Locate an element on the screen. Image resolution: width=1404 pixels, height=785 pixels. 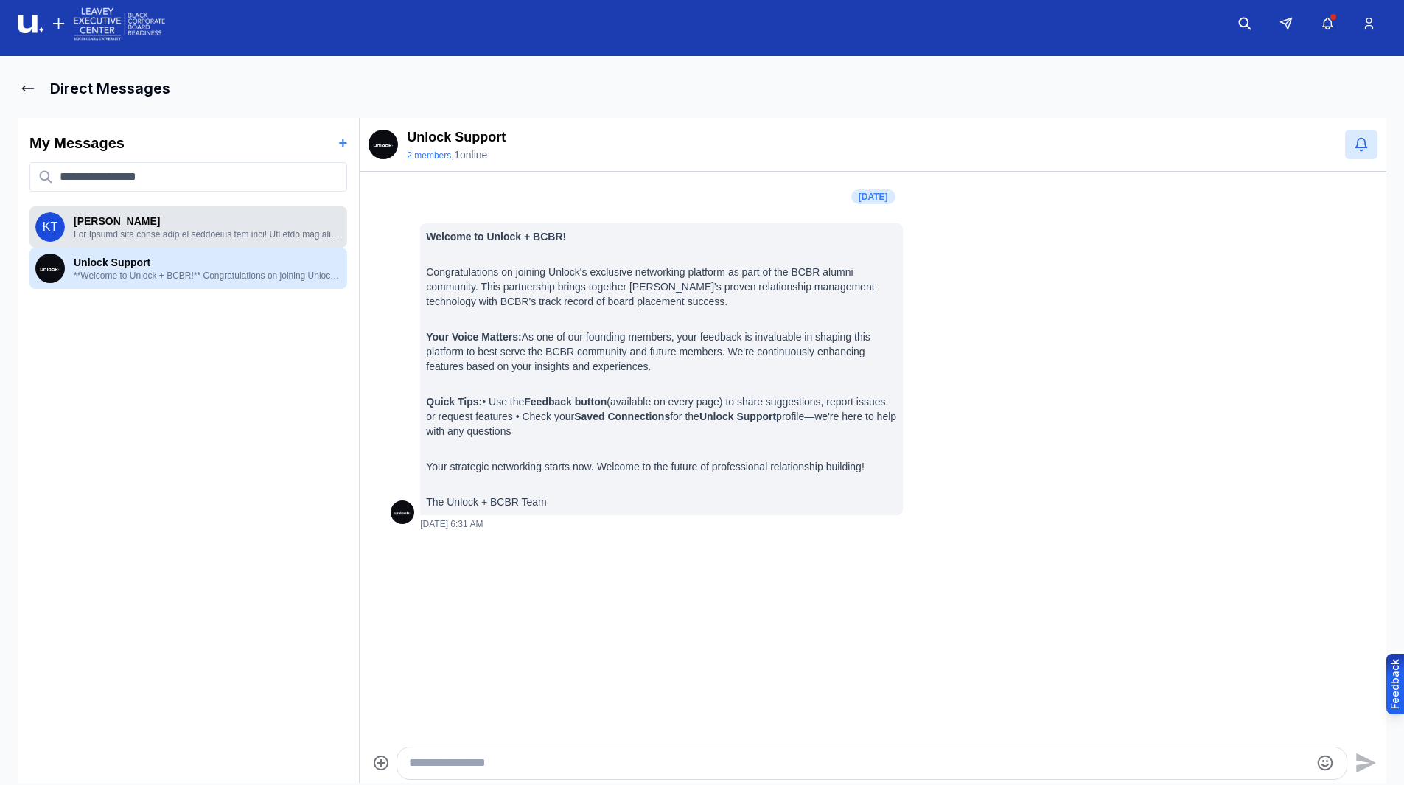
p: Your strategic networking starts now. Welcome to the future of professional relationship building! is located at coordinates (661, 467).